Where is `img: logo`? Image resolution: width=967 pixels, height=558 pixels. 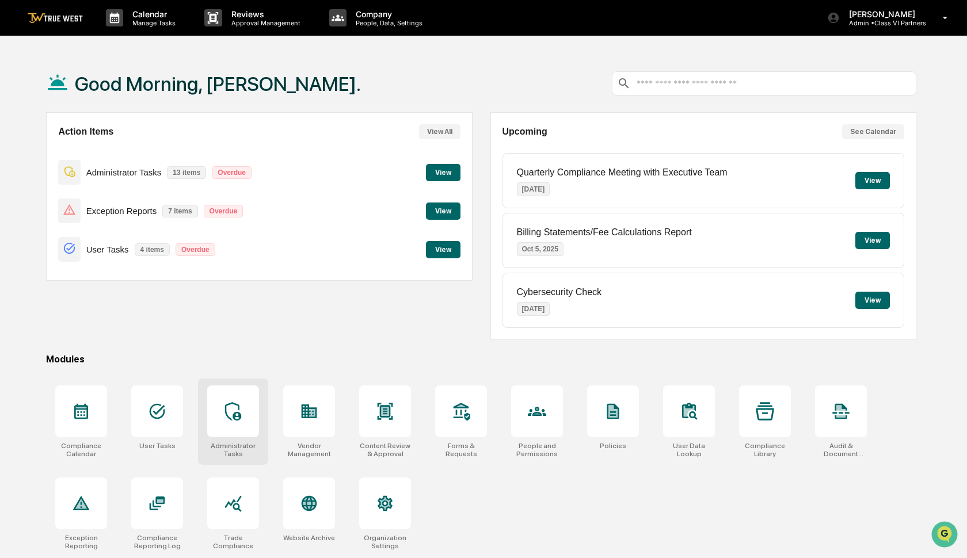 img: logo is located at coordinates (55, 18).